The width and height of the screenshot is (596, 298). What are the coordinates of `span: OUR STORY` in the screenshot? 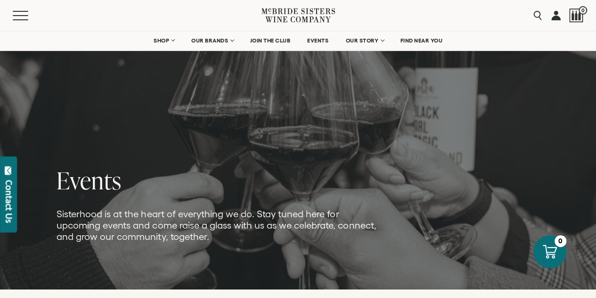 It's located at (362, 41).